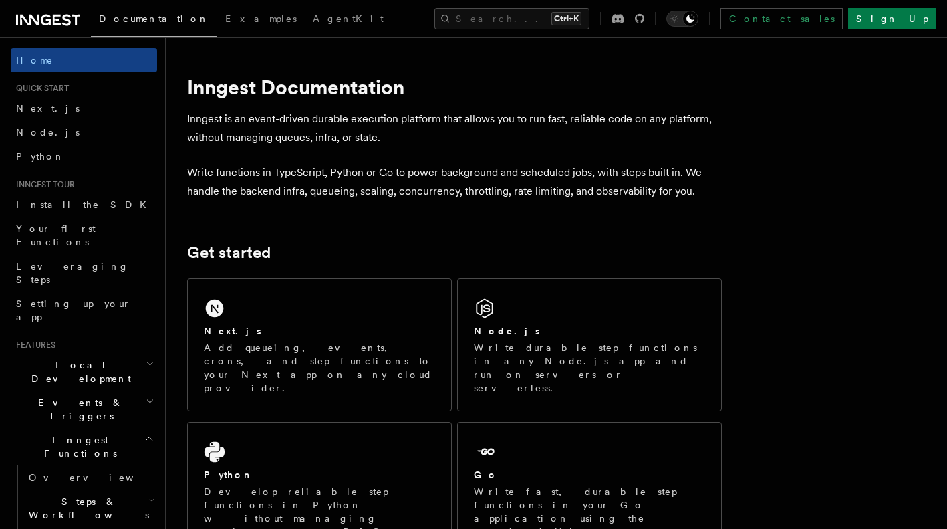  I want to click on span: Overview, so click(98, 477).